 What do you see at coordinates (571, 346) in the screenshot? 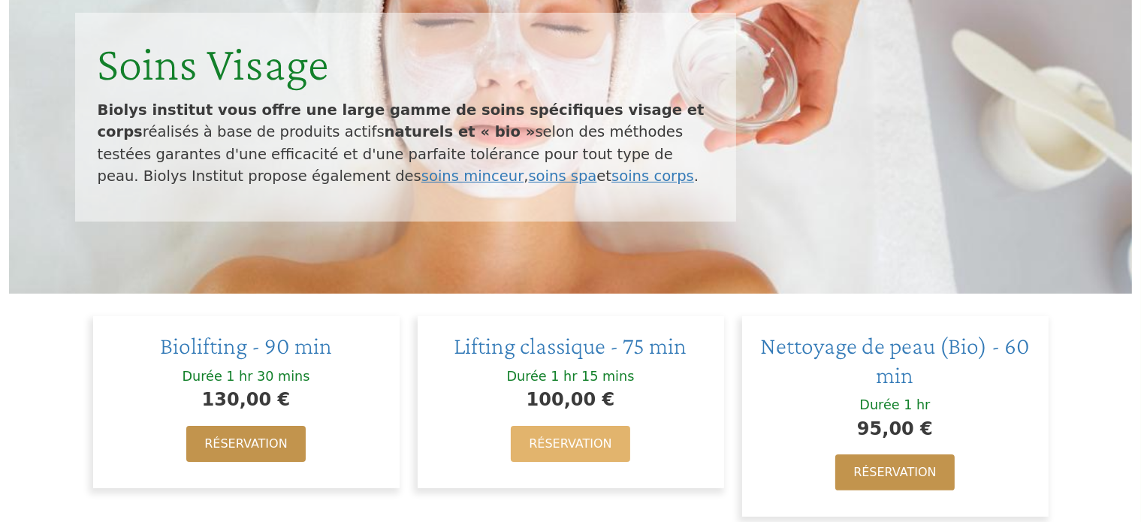
I see `a: Lifting classique - 75 min` at bounding box center [571, 346].